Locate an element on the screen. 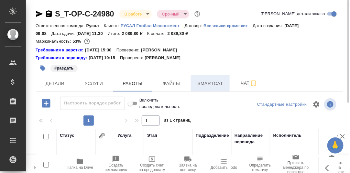 This screenshot has height=173, width=350. a: Требования к переводу: is located at coordinates (62, 58).